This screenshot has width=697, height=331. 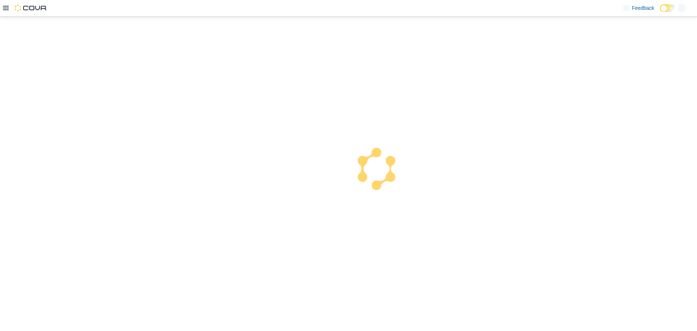 What do you see at coordinates (660, 12) in the screenshot?
I see `span: Dark Mode` at bounding box center [660, 12].